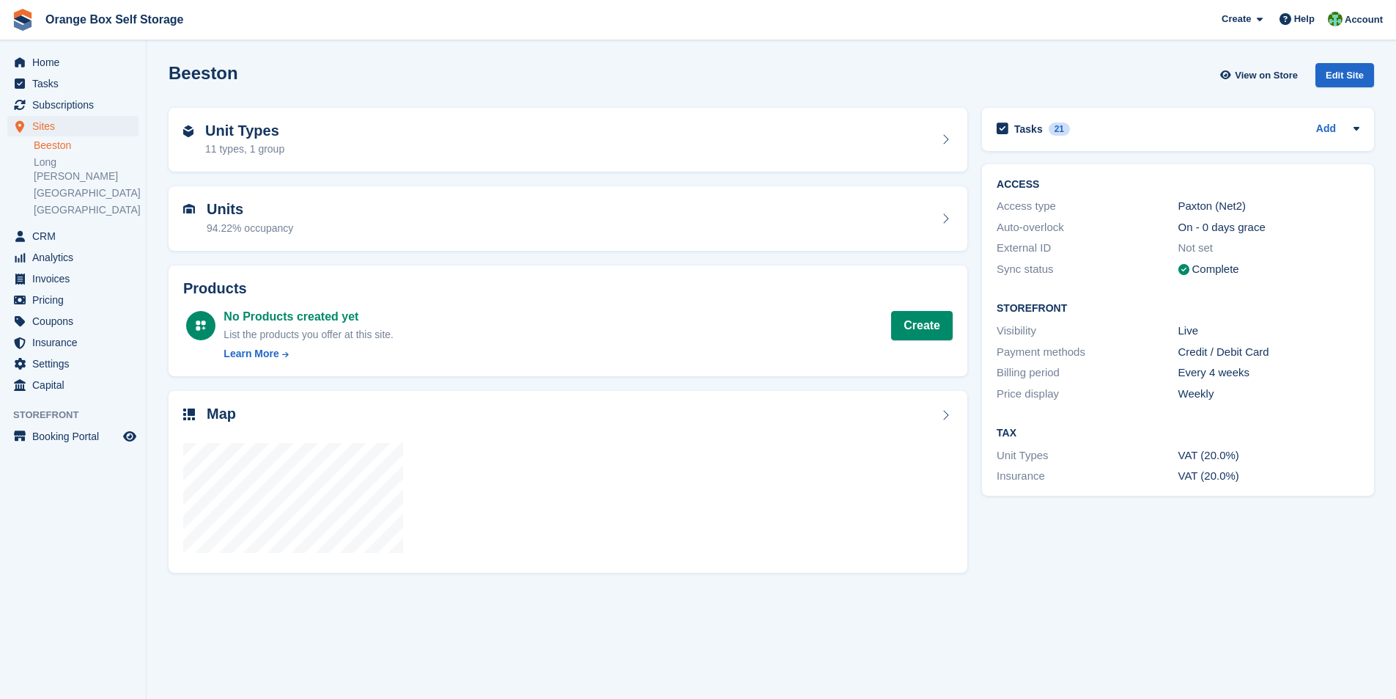 This screenshot has height=699, width=1396. I want to click on span: CRM, so click(76, 236).